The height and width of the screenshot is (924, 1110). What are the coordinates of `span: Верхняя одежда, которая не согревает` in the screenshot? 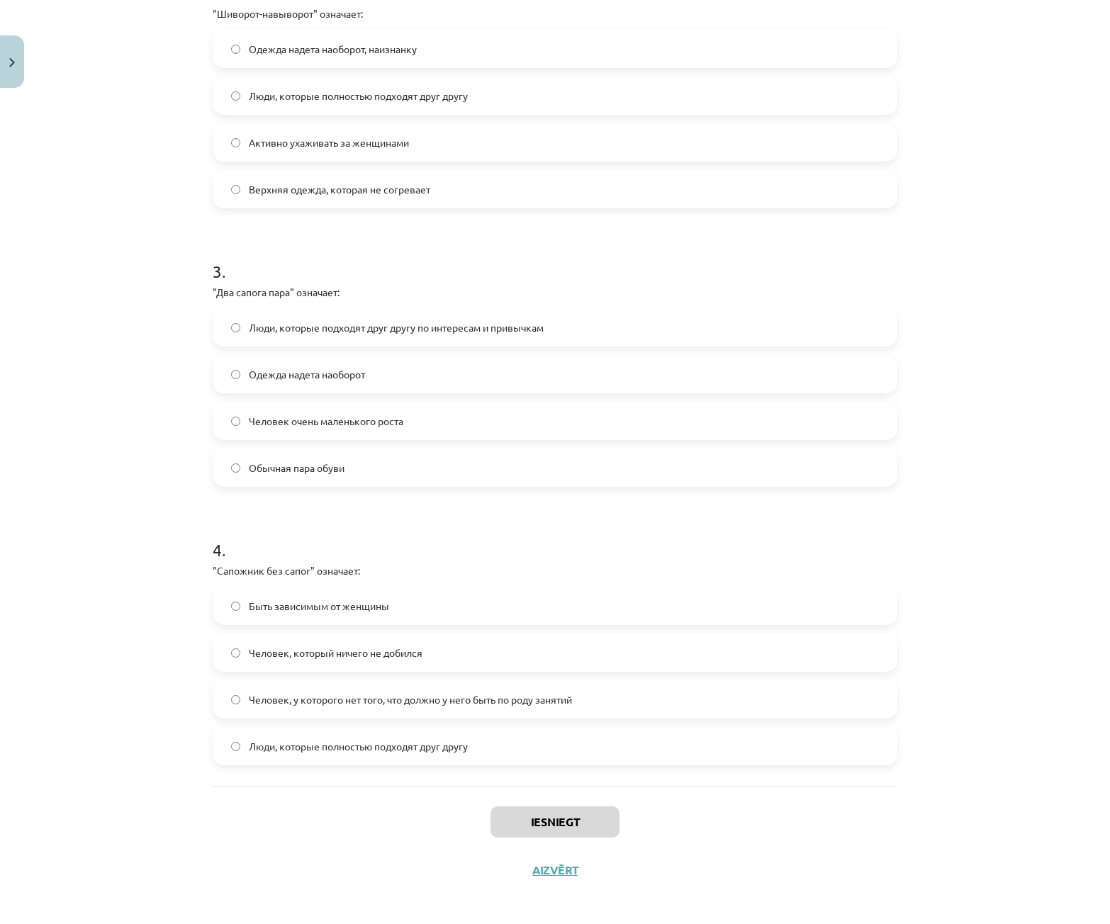 It's located at (339, 189).